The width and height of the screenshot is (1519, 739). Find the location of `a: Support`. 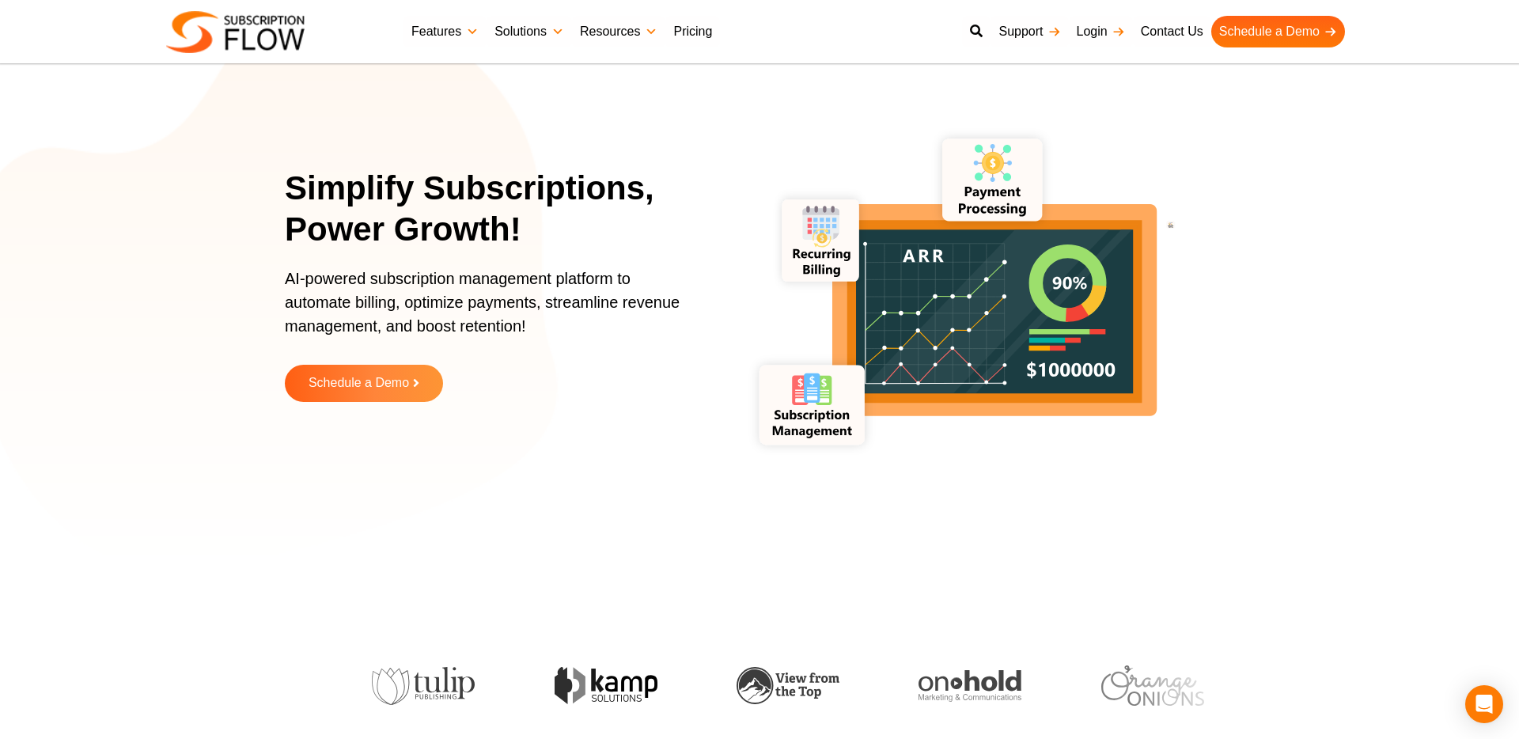

a: Support is located at coordinates (1029, 32).